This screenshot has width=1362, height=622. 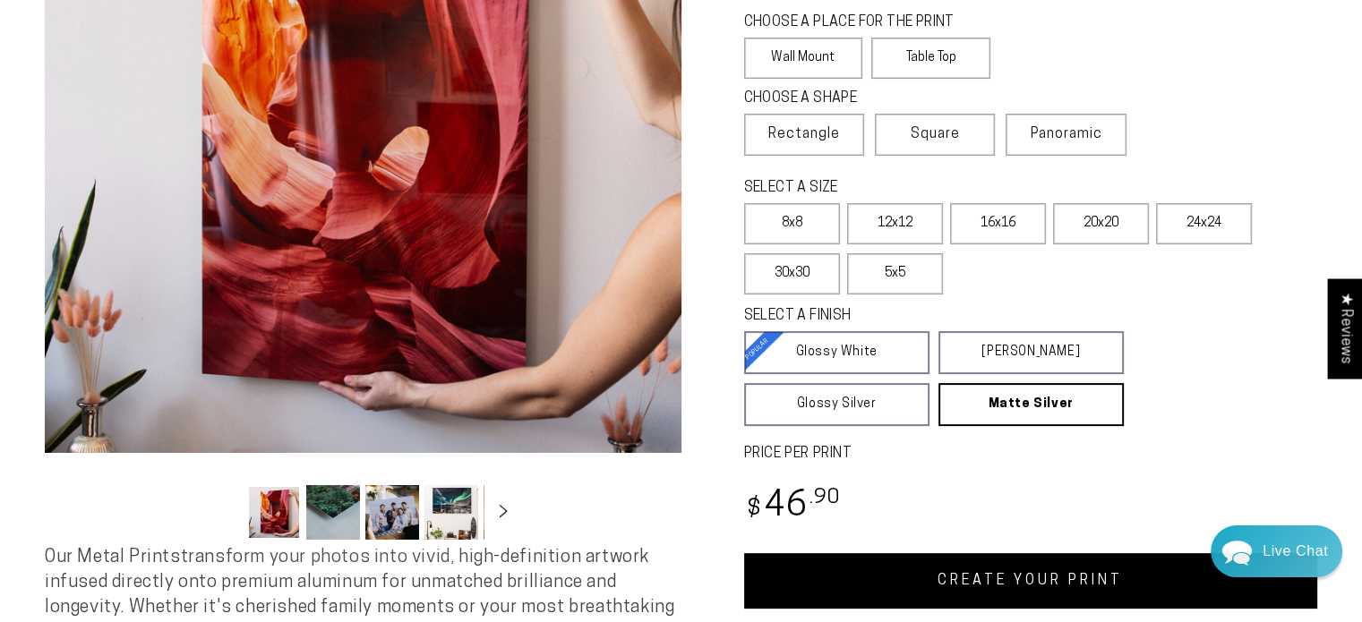 What do you see at coordinates (392, 512) in the screenshot?
I see `button: Load image 3 in gallery view` at bounding box center [392, 512].